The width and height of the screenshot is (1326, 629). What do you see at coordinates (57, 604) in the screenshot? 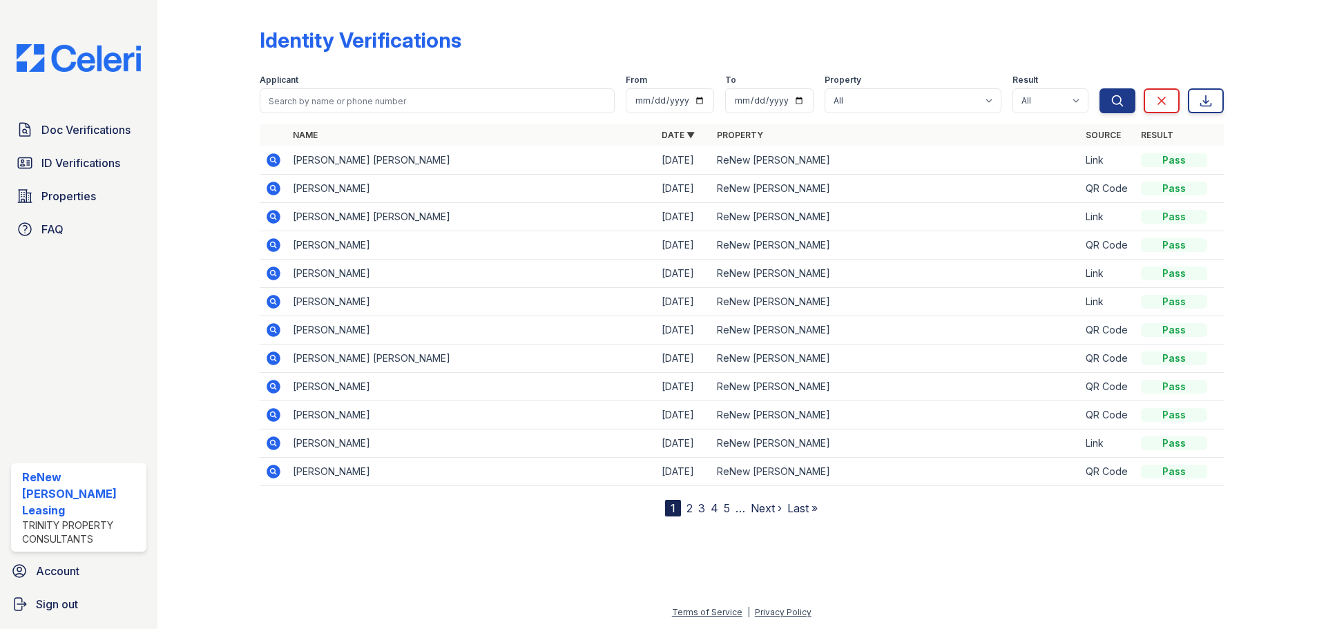
I see `span: Sign out` at bounding box center [57, 604].